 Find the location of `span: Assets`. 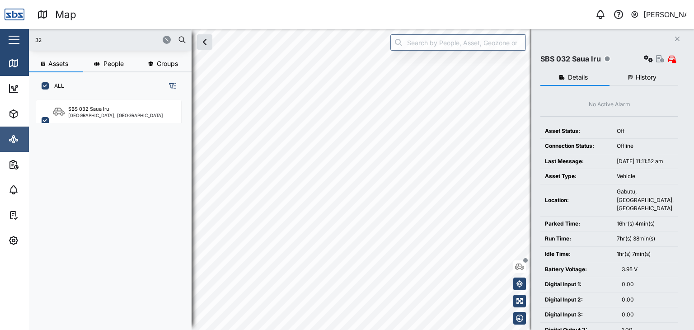

span: Assets is located at coordinates (58, 64).